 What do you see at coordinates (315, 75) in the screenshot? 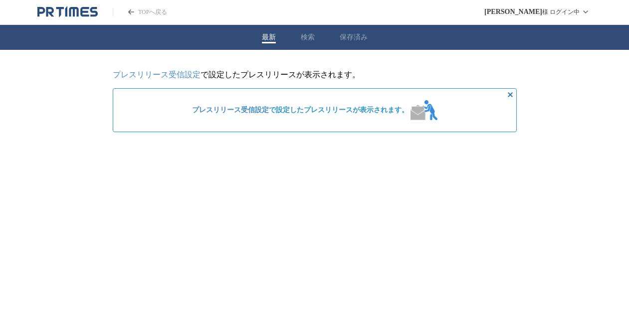
I see `p: で設定したプレスリリースが表示されます。` at bounding box center [315, 75].